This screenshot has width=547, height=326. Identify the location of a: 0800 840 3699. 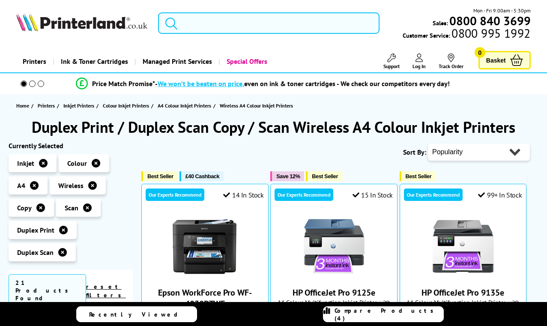
(489, 21).